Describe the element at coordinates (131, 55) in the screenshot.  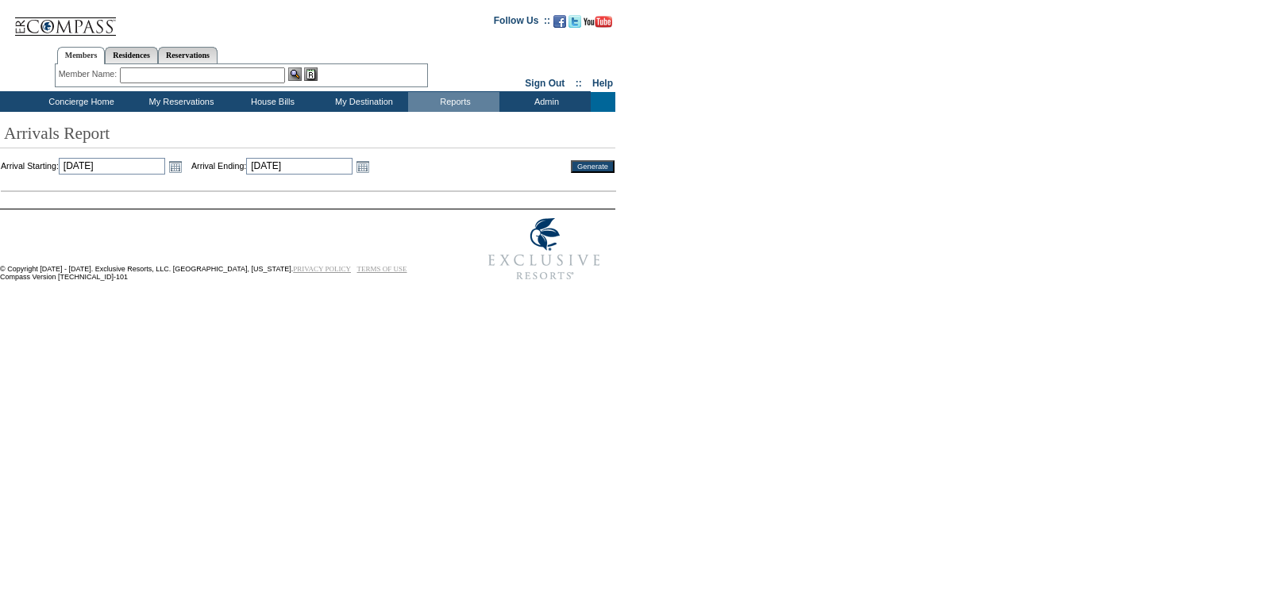
I see `a: Residences` at that location.